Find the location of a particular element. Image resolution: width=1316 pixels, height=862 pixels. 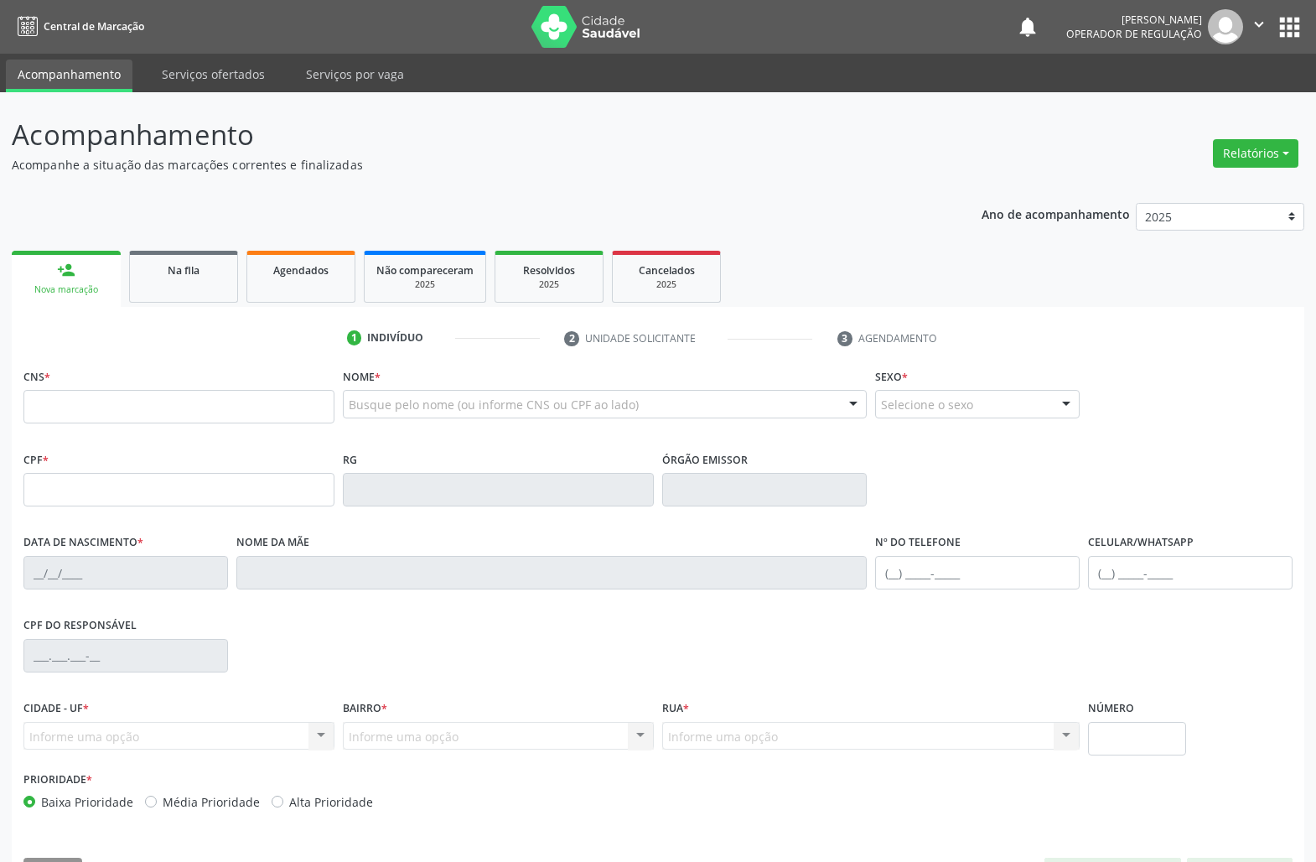

a: Serviços por vaga is located at coordinates (355, 74).